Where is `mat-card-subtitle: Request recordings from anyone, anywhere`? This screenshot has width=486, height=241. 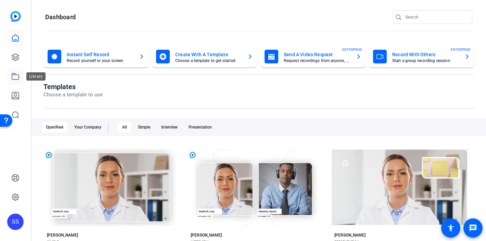
mat-card-subtitle: Request recordings from anyone, anywhere is located at coordinates (317, 61).